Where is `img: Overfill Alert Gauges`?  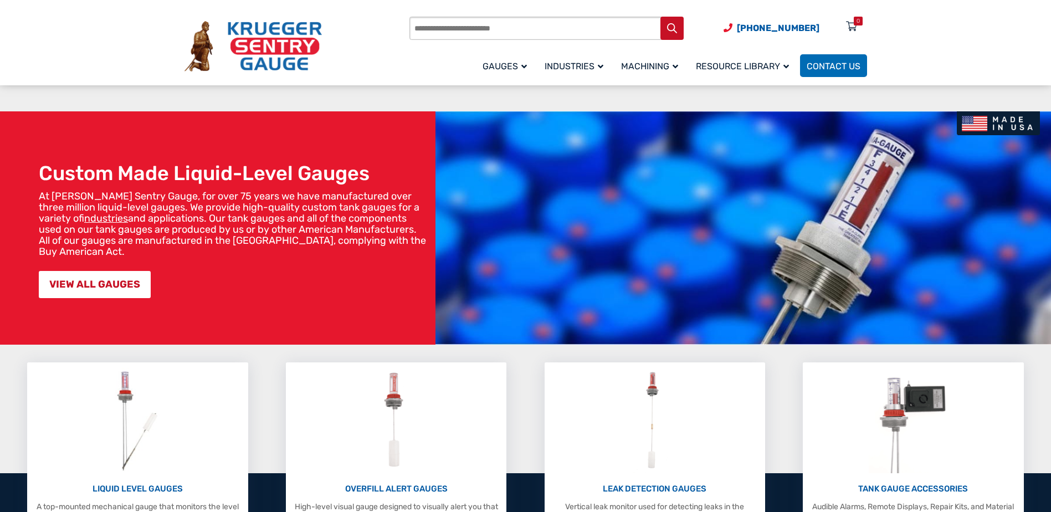
img: Overfill Alert Gauges is located at coordinates (396, 421).